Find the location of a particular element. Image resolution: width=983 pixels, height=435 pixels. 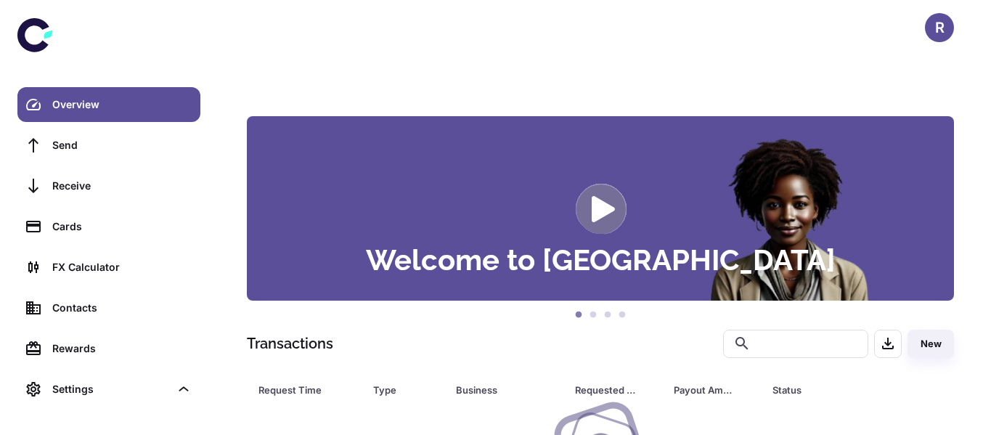

span: Status is located at coordinates (832, 390).